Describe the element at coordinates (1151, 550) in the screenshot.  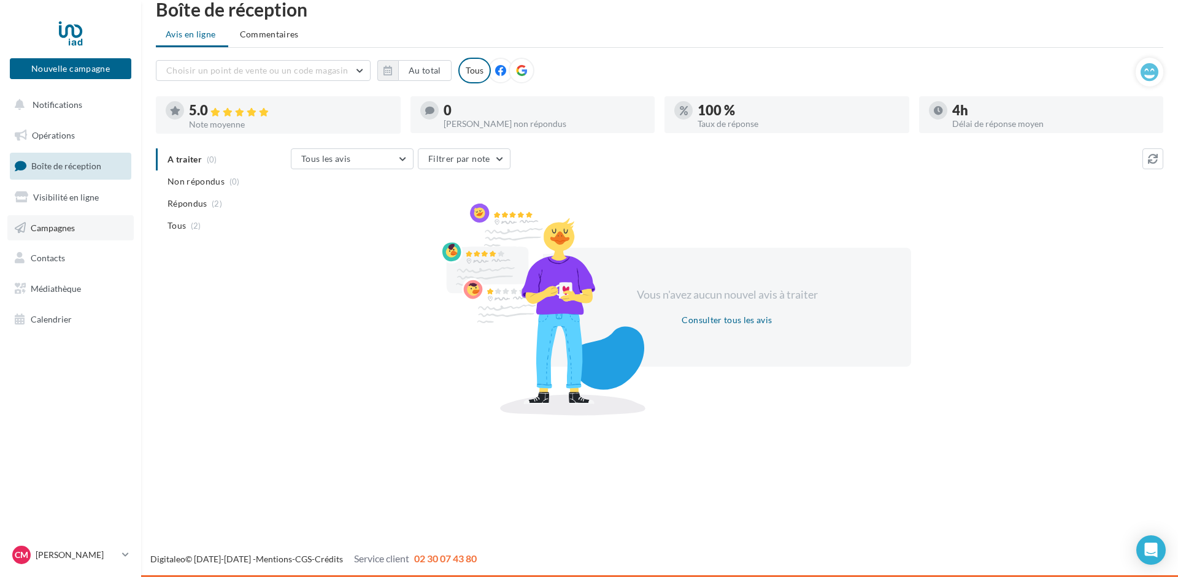
I see `div: Open Intercom Messenger` at that location.